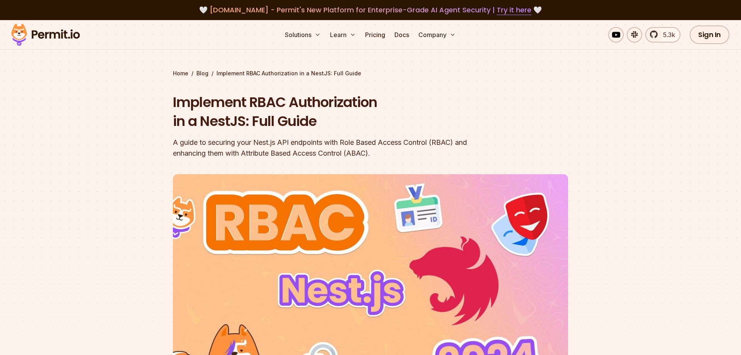 The image size is (741, 355). What do you see at coordinates (202, 73) in the screenshot?
I see `a: Blog` at bounding box center [202, 73].